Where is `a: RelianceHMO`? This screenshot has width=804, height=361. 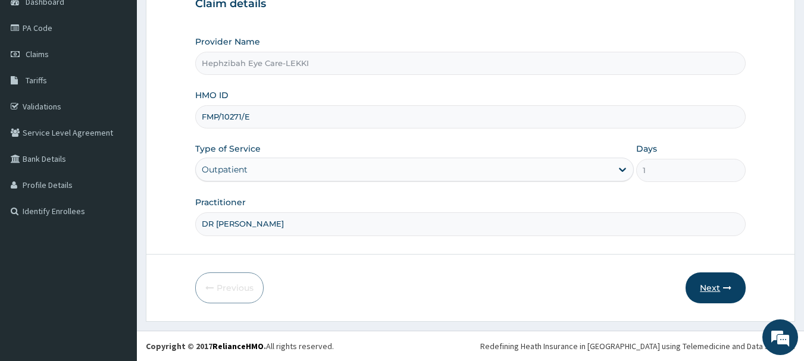 a: RelianceHMO is located at coordinates (238, 347).